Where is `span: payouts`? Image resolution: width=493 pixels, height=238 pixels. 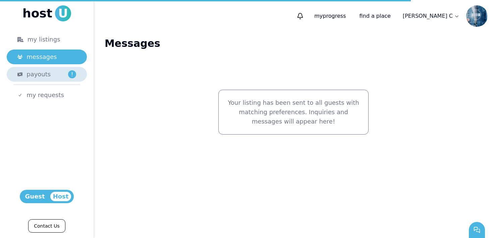
span: payouts is located at coordinates (39, 74).